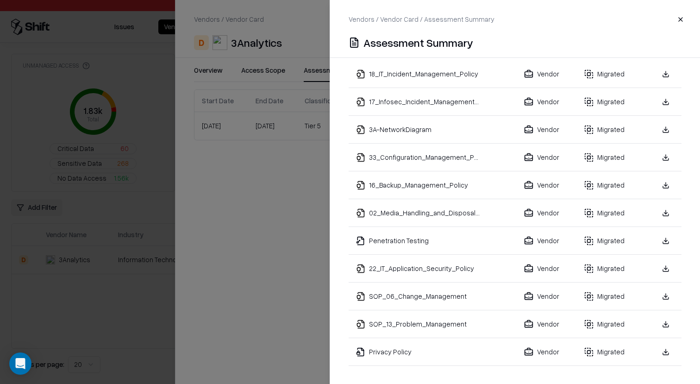 This screenshot has width=700, height=384. I want to click on button: SOP_06_Change_Management, so click(417, 296).